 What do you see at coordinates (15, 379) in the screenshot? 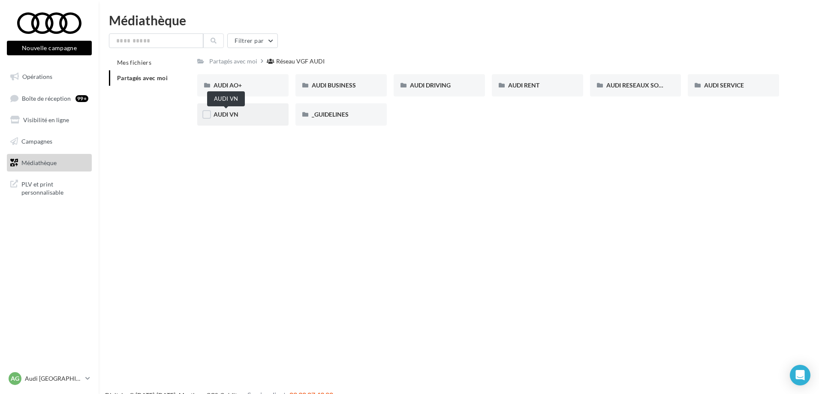
I see `span: AG` at bounding box center [15, 379].